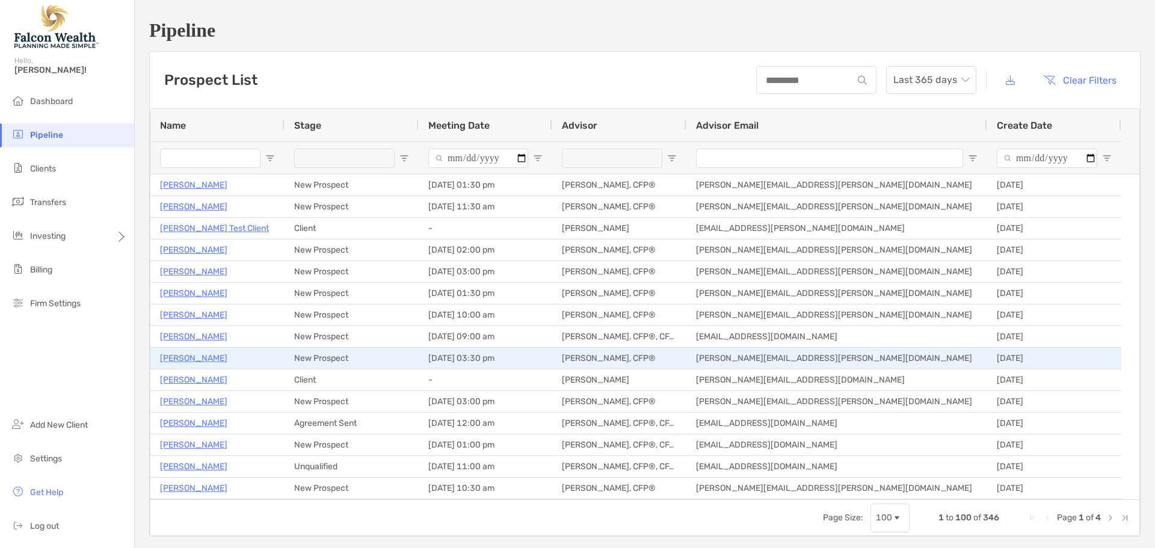 The height and width of the screenshot is (548, 1155). I want to click on div: Previous Page, so click(1047, 518).